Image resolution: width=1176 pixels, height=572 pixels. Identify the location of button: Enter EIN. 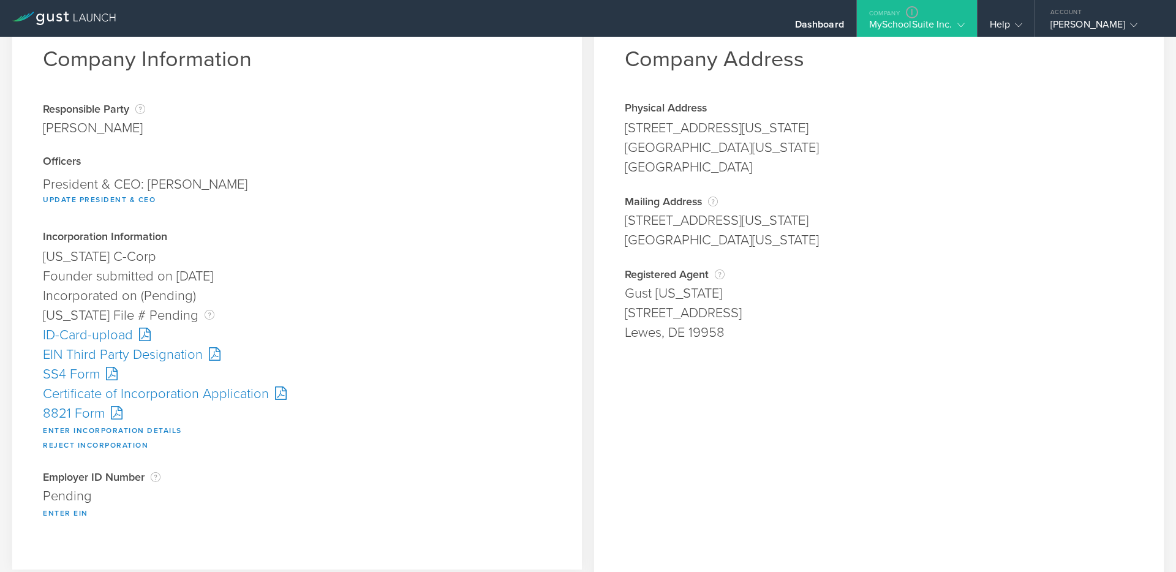
(66, 513).